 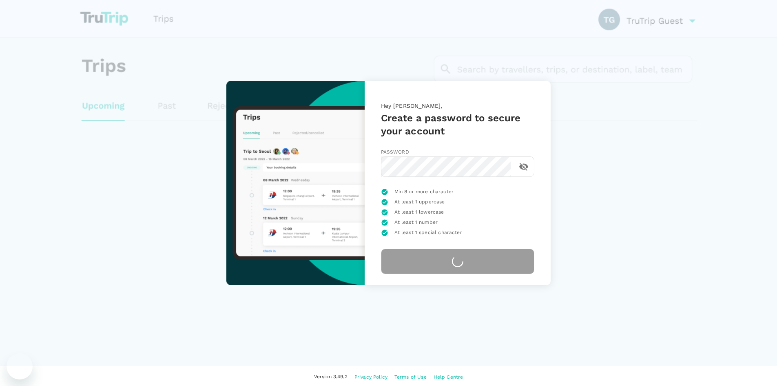 I want to click on span: Privacy Policy, so click(x=371, y=377).